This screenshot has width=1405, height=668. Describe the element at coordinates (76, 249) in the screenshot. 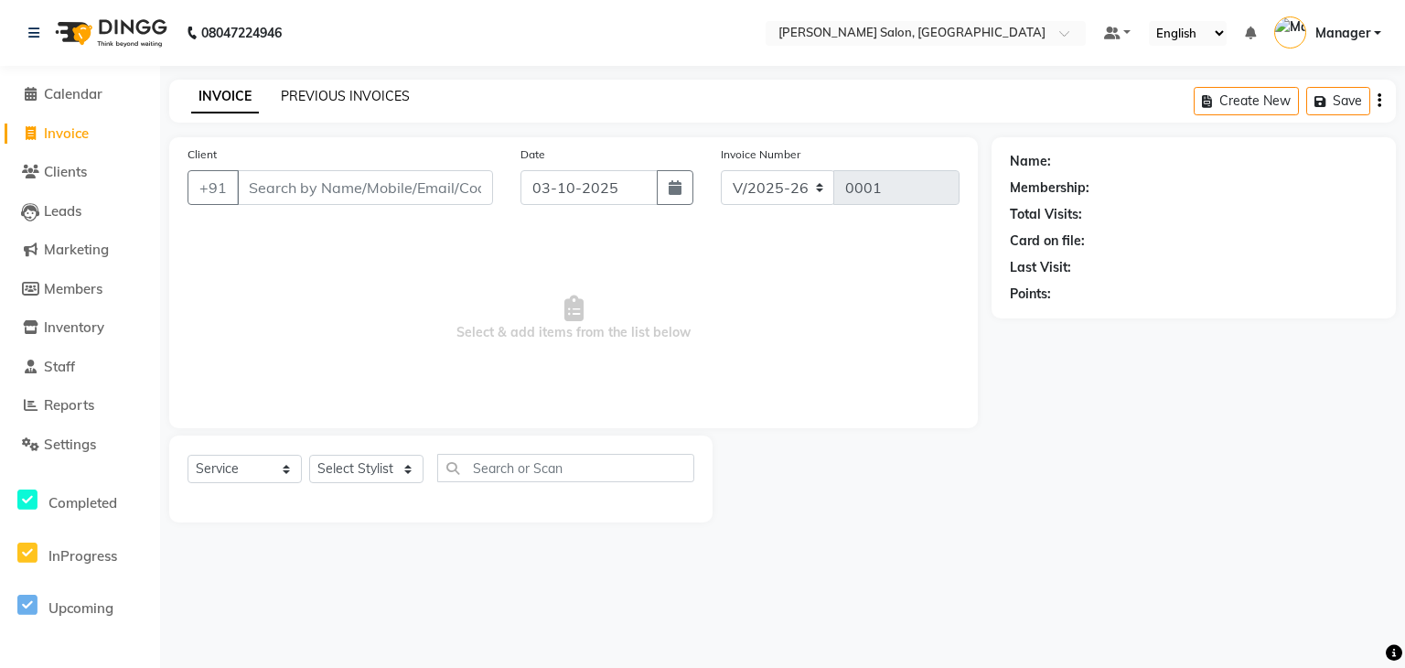

I see `span: Marketing` at that location.